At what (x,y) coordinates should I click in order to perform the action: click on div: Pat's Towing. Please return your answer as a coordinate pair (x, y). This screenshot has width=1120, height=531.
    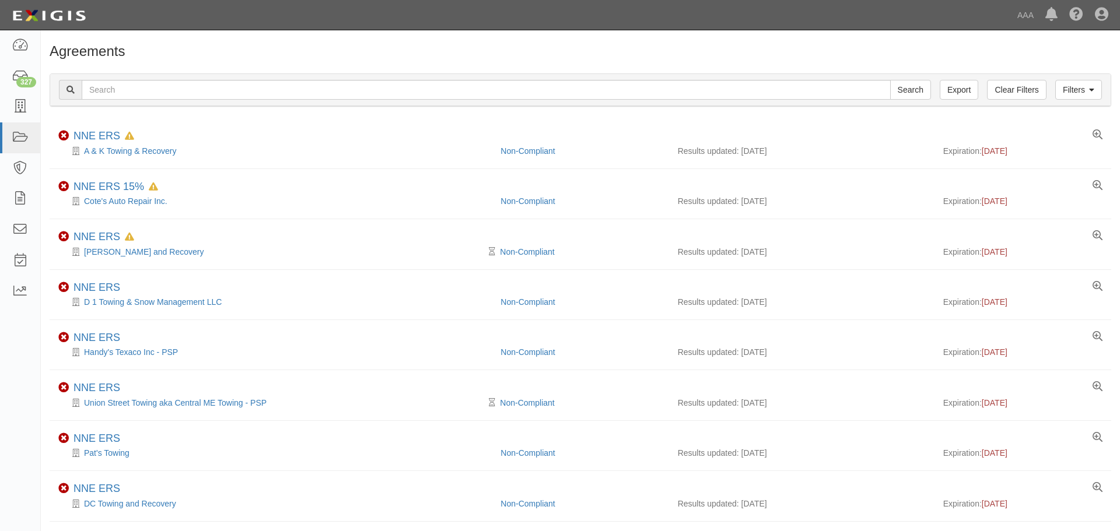
    Looking at the image, I should click on (275, 453).